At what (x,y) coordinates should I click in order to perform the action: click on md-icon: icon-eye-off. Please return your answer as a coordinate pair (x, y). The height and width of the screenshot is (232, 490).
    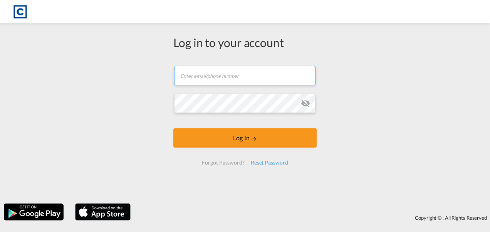
    Looking at the image, I should click on (306, 103).